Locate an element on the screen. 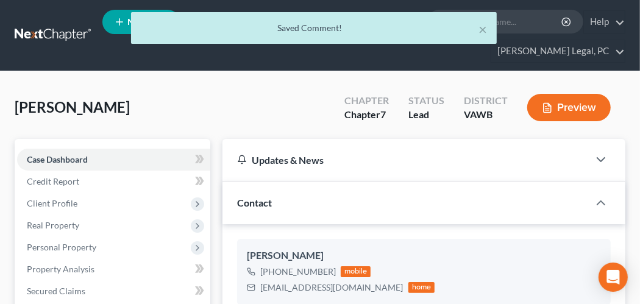 Image resolution: width=640 pixels, height=304 pixels. div: Open Intercom Messenger is located at coordinates (613, 277).